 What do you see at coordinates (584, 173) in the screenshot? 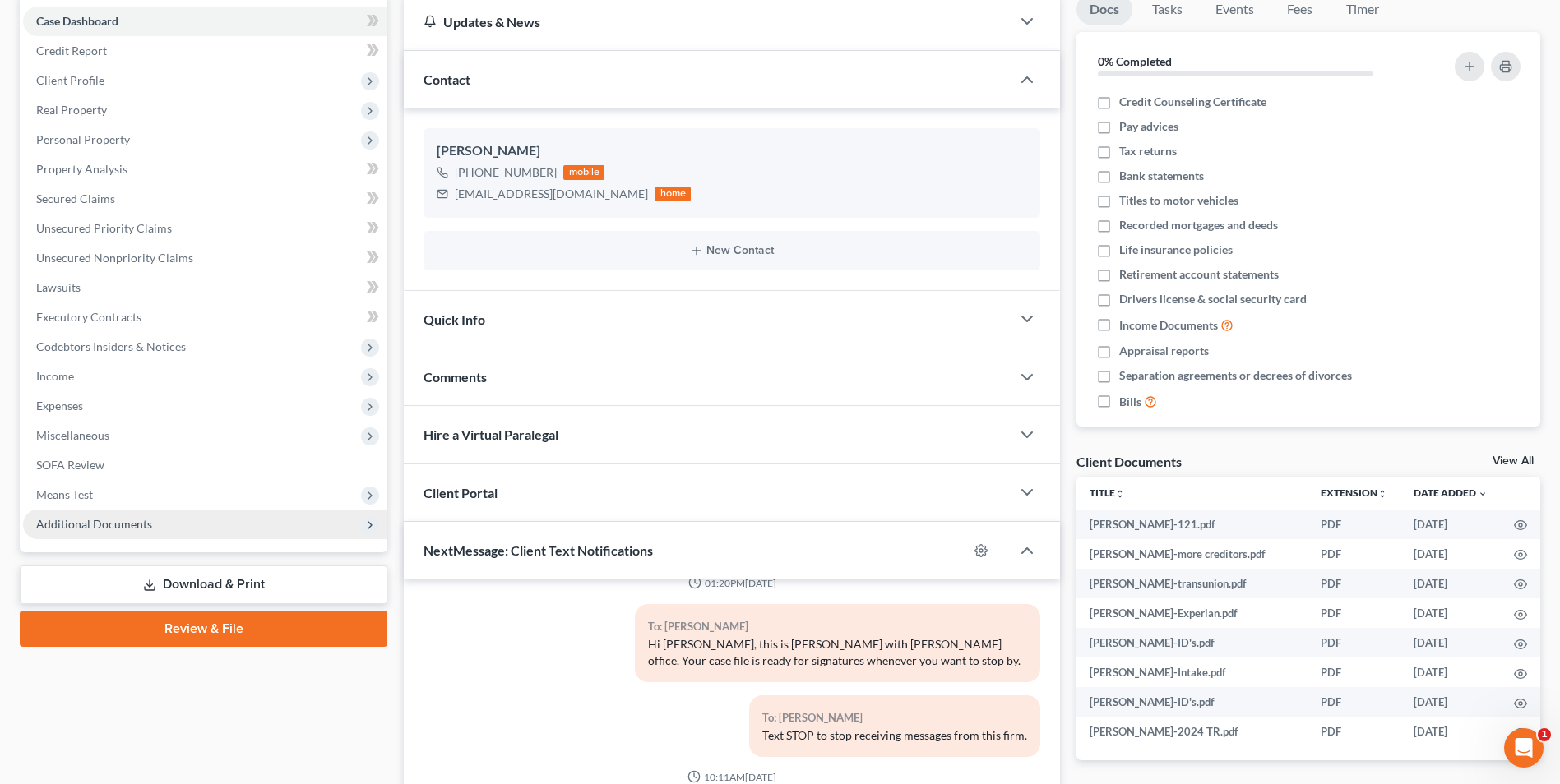
I see `div: mobile` at bounding box center [584, 173].